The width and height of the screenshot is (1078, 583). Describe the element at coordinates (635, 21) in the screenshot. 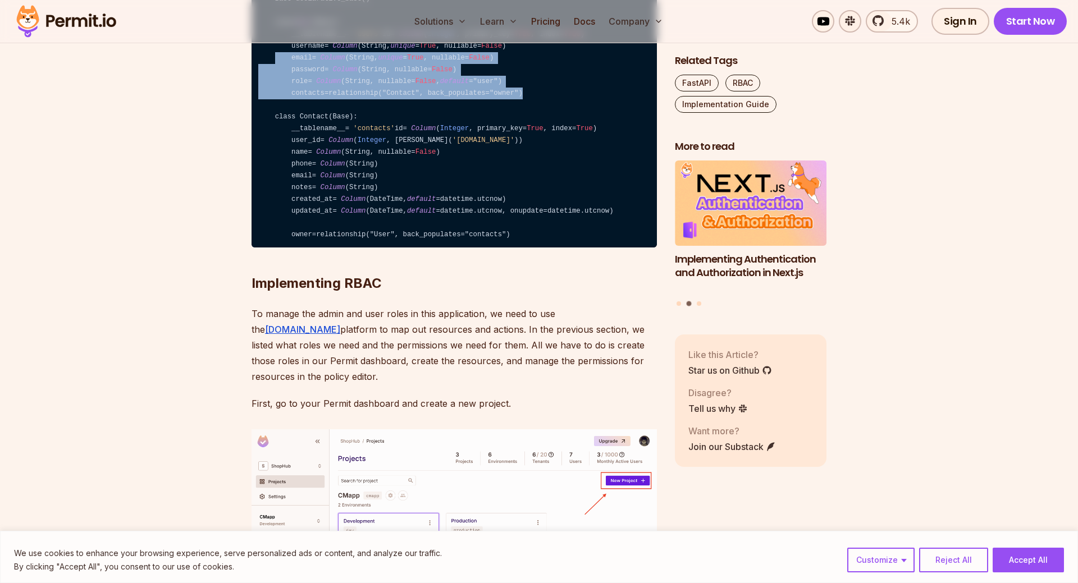

I see `button: Company` at that location.